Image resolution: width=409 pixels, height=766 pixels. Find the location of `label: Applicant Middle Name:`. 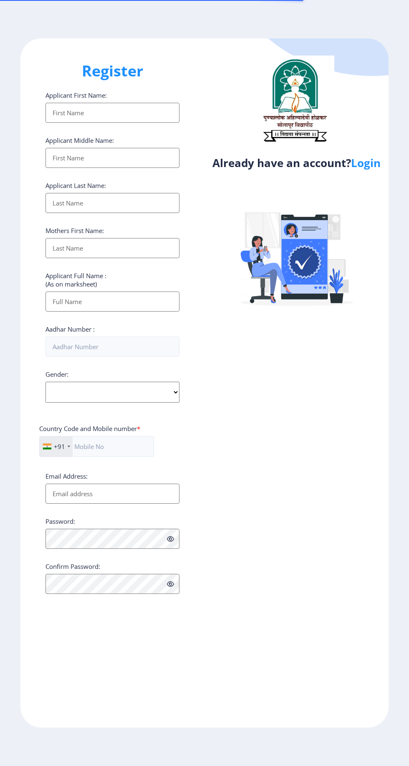

label: Applicant Middle Name: is located at coordinates (80, 140).